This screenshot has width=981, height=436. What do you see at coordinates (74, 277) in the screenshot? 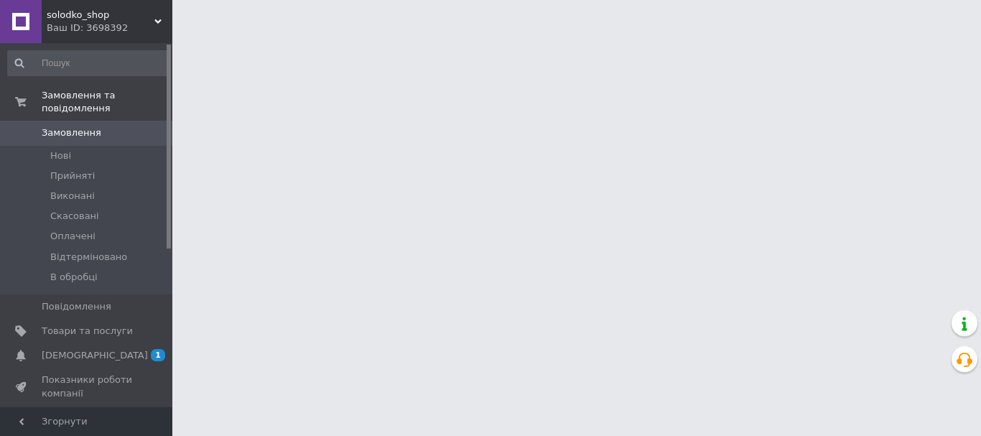
I see `span: В обробці` at bounding box center [74, 277].